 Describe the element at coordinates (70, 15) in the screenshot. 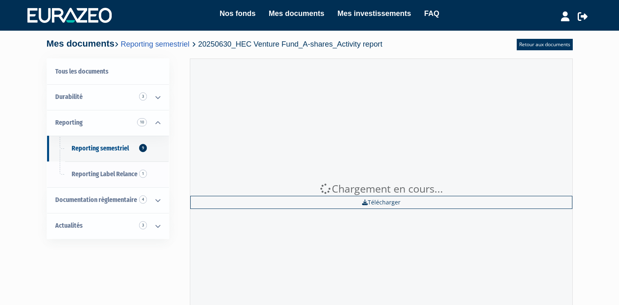

I see `img: 1732889491-logotype_eurazeo_blanc_rvb.png` at that location.